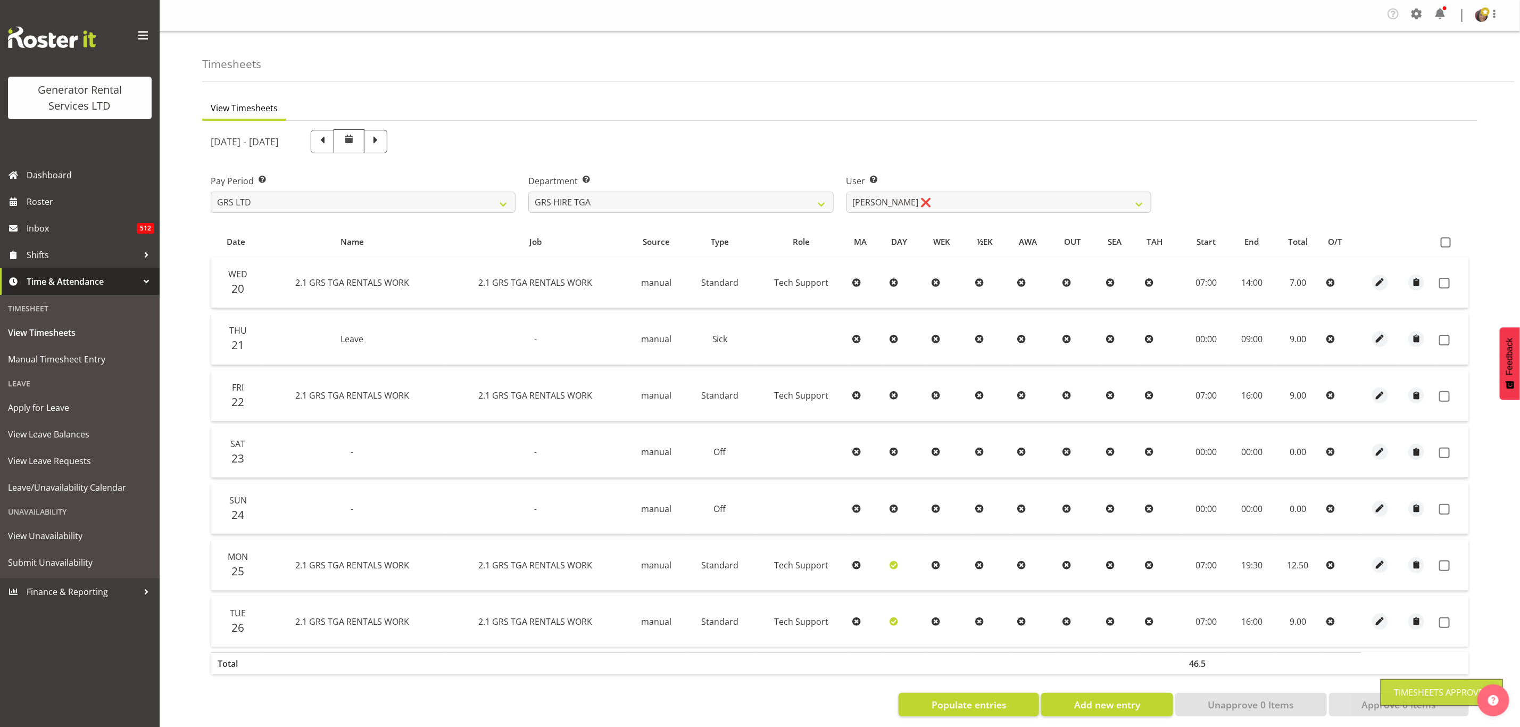 Image resolution: width=1520 pixels, height=727 pixels. I want to click on a: Apply for Leave, so click(80, 407).